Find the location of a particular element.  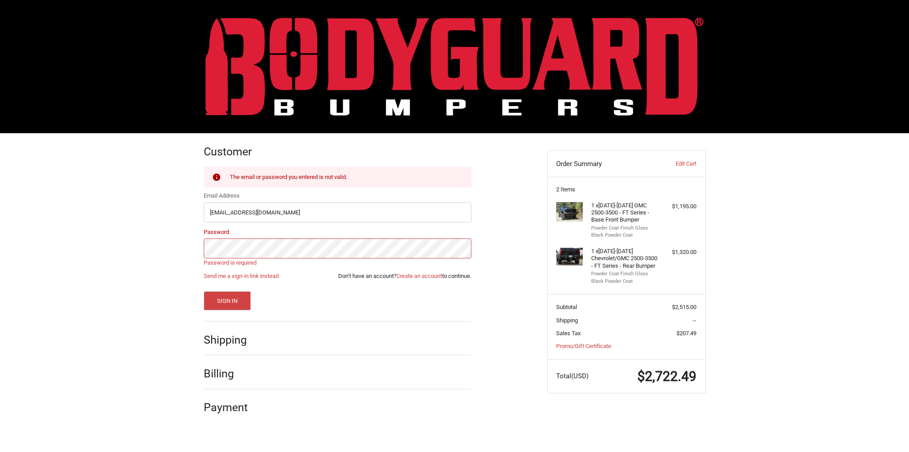

a: Edit Cart is located at coordinates (674, 164).